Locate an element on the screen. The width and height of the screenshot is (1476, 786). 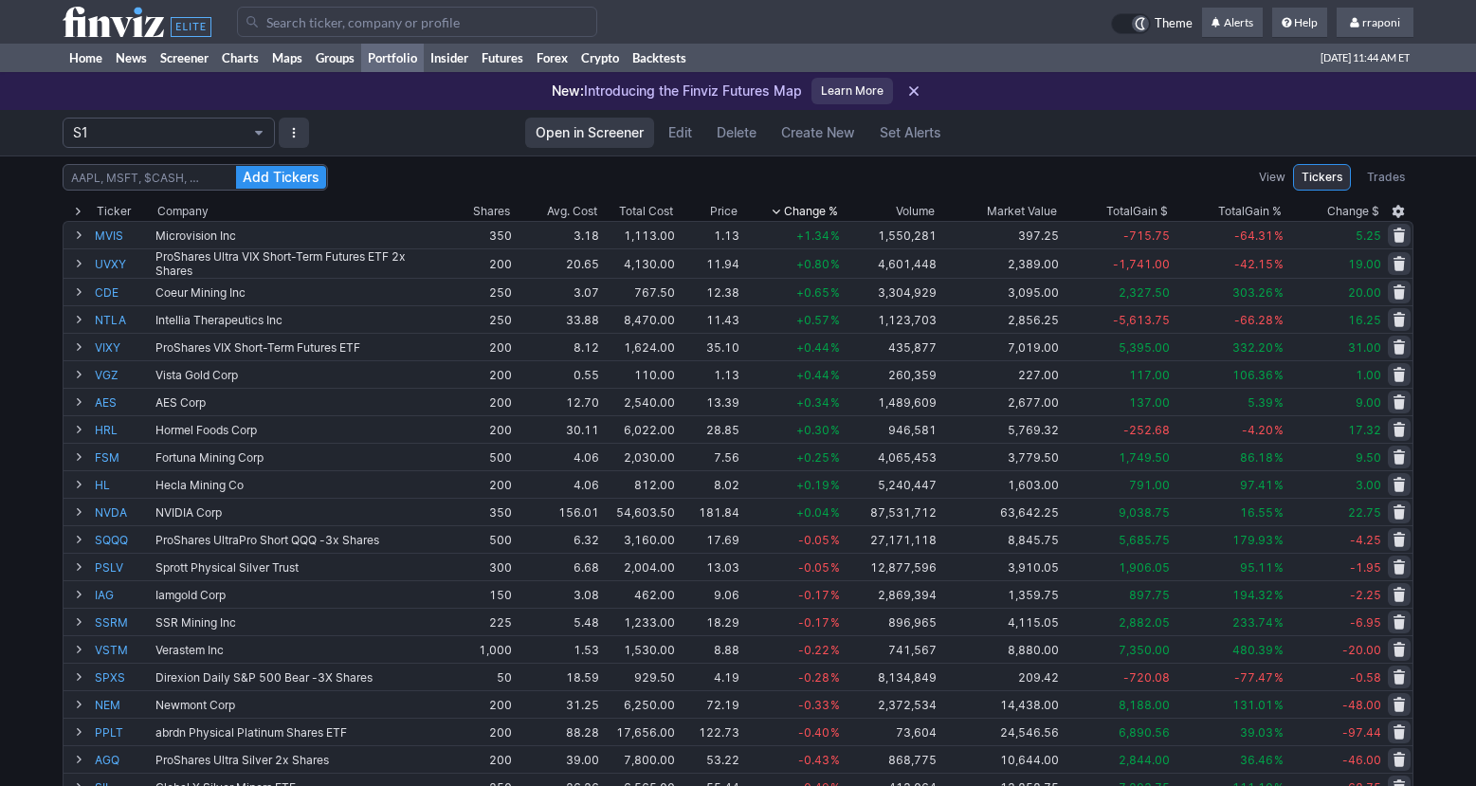
span: -0.22 is located at coordinates (813, 649).